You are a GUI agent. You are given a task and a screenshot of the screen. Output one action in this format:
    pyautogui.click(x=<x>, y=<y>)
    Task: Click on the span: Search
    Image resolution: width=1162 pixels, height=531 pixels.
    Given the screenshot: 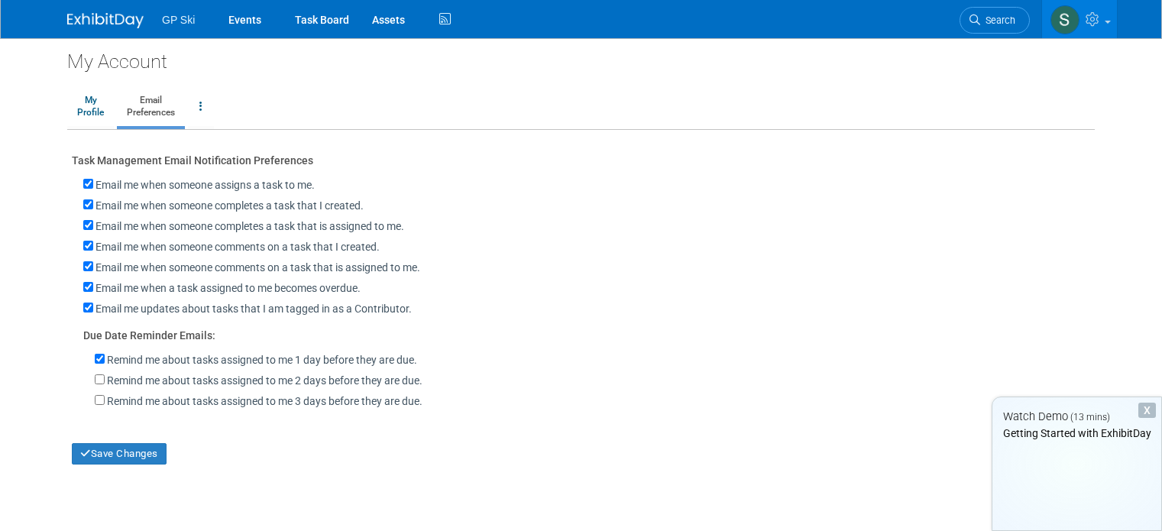 What is the action you would take?
    pyautogui.click(x=998, y=20)
    